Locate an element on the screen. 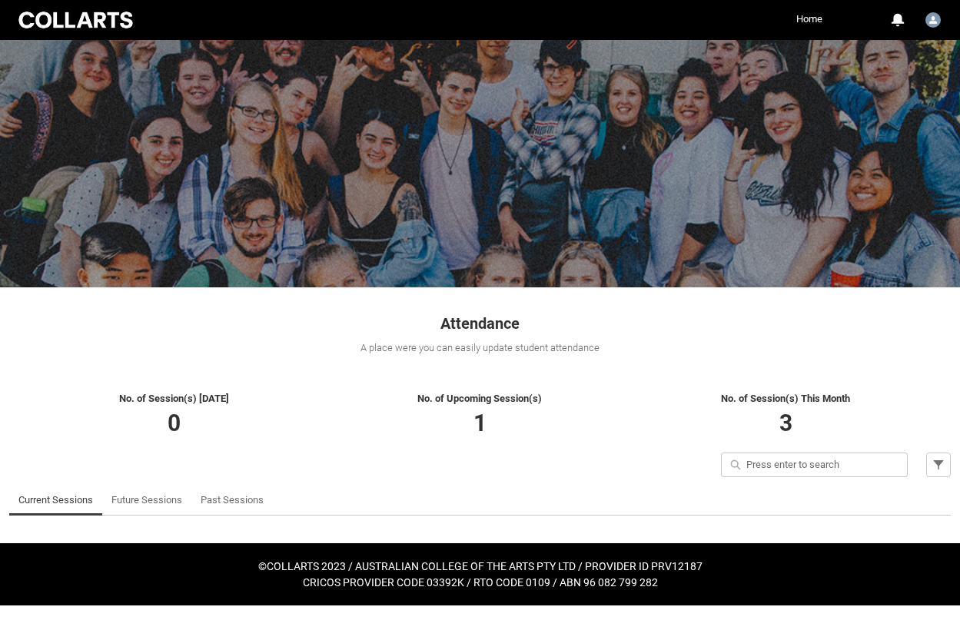 Image resolution: width=960 pixels, height=640 pixels. span: 3 is located at coordinates (786, 423).